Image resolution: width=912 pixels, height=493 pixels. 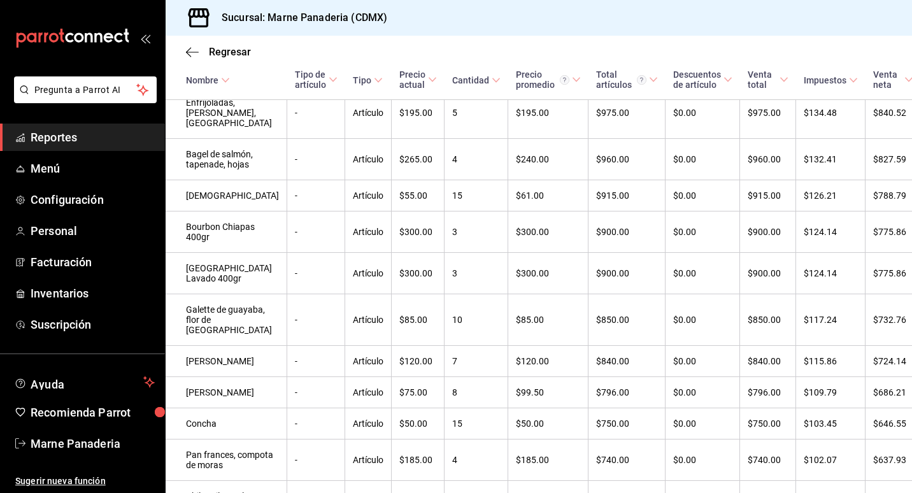 I want to click on div: Nombre, so click(x=202, y=80).